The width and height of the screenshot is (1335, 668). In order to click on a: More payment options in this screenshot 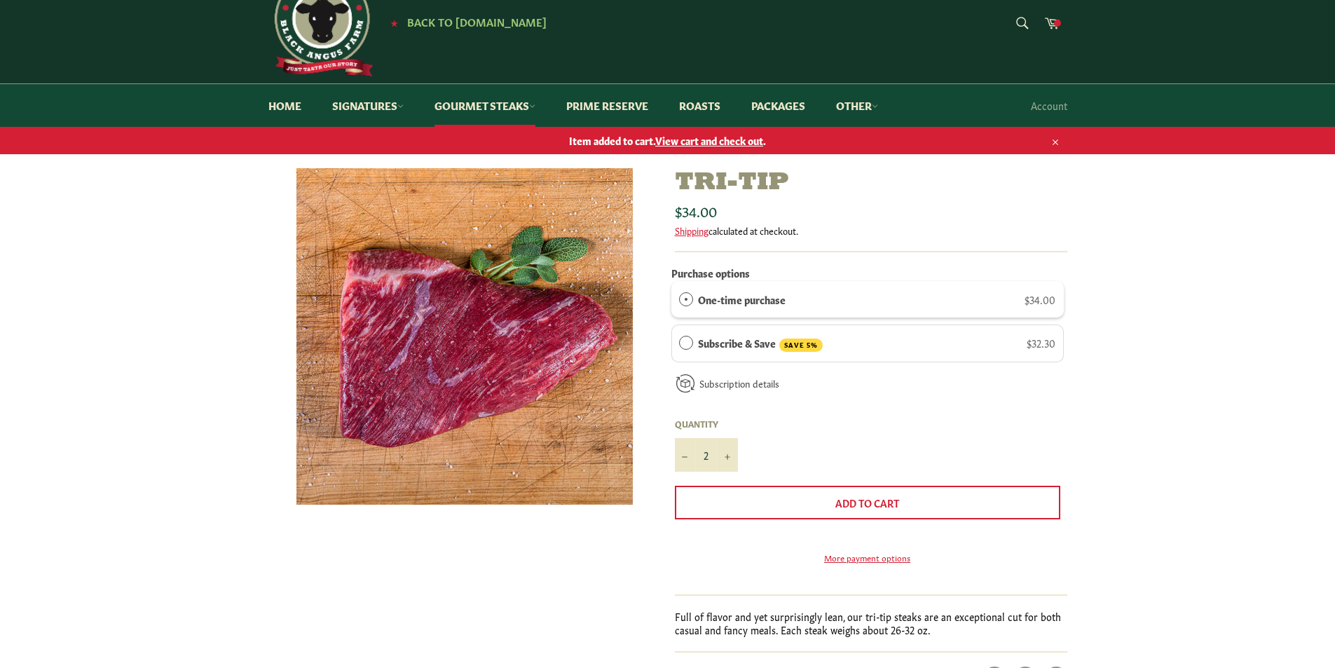, I will do `click(868, 557)`.